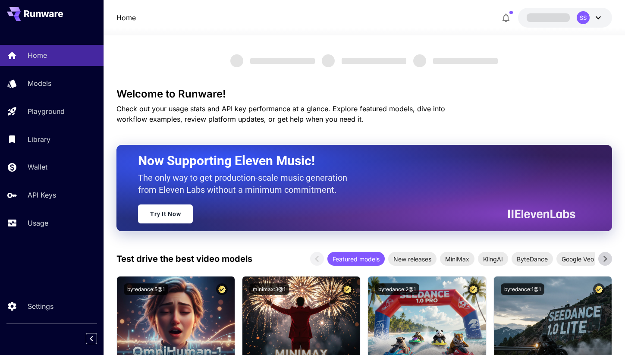 The width and height of the screenshot is (625, 355). I want to click on button: bytedance:2@1, so click(397, 289).